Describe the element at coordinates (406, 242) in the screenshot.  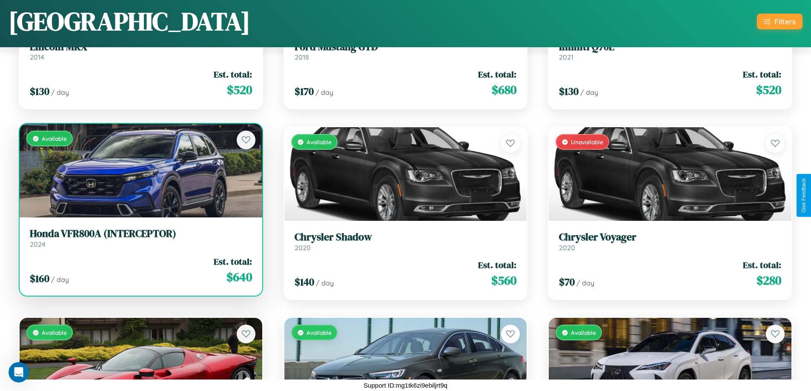
I see `a: Chrysler Shadow2020` at that location.